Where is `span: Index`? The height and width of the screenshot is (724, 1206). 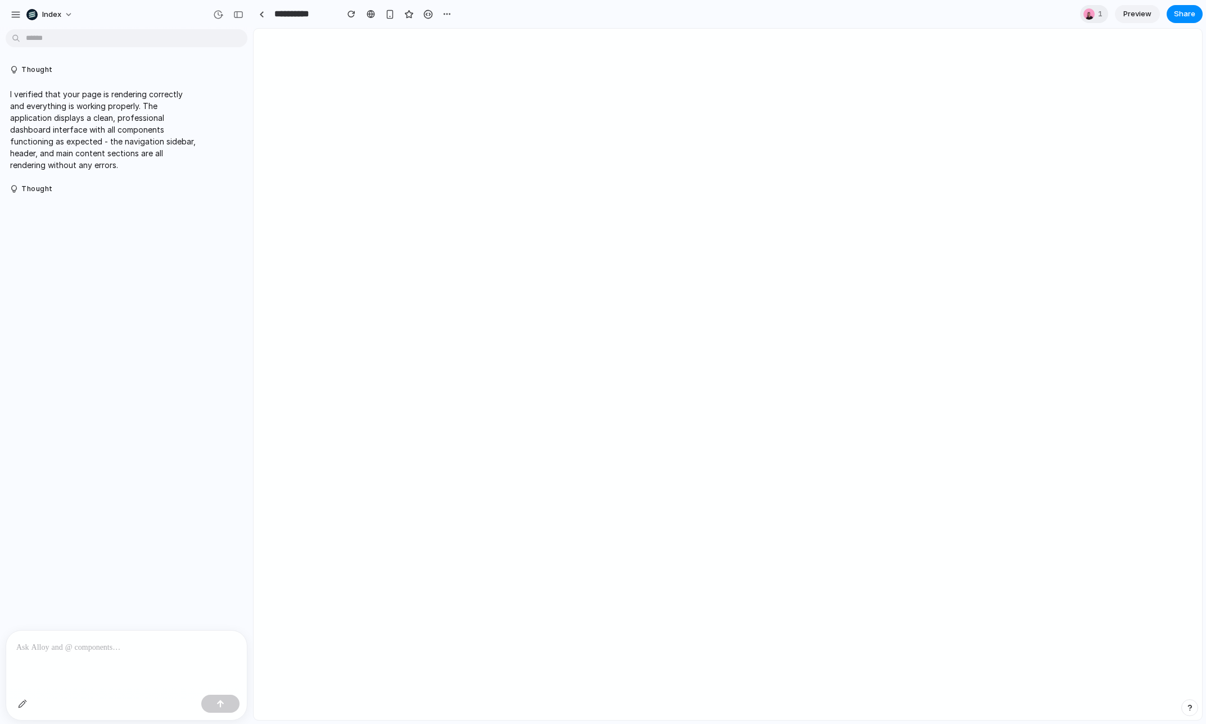 span: Index is located at coordinates (52, 15).